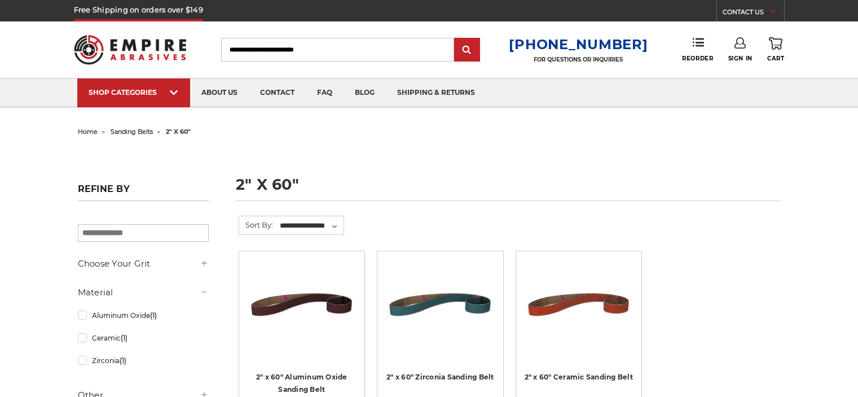  Describe the element at coordinates (143, 337) in the screenshot. I see `a: Ceramic` at that location.